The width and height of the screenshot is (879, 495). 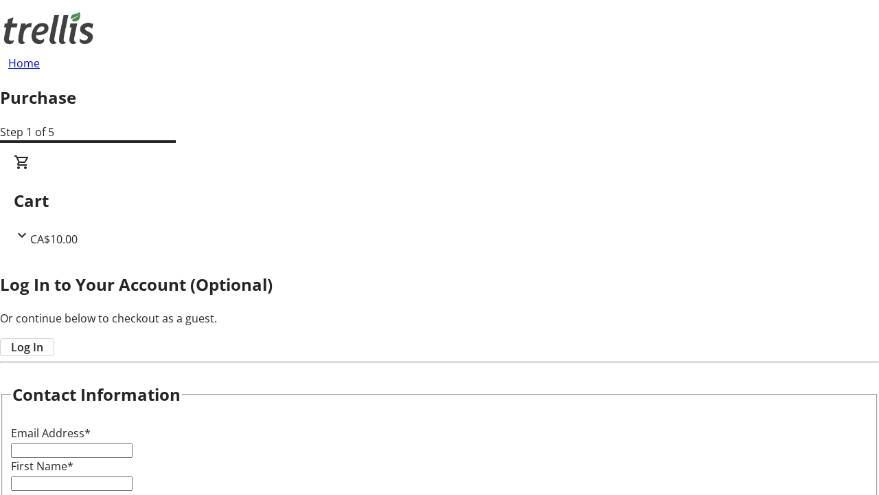 I want to click on label: Email Address*, so click(x=51, y=433).